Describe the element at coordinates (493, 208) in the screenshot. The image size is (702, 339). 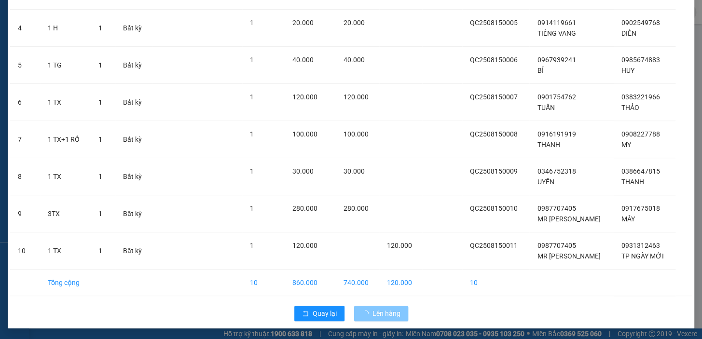
I see `span: QC2508150010` at that location.